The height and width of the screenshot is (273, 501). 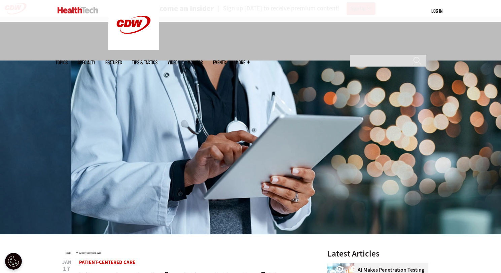 What do you see at coordinates (133, 48) in the screenshot?
I see `a: CDW` at bounding box center [133, 48].